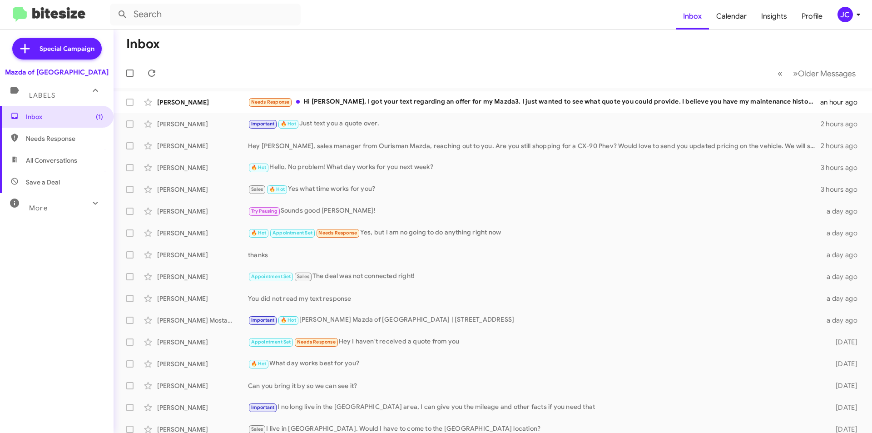 The height and width of the screenshot is (433, 872). Describe the element at coordinates (731, 16) in the screenshot. I see `span: Calendar` at that location.